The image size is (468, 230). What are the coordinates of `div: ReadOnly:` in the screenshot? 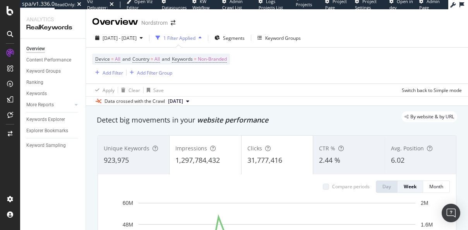 It's located at (65, 5).